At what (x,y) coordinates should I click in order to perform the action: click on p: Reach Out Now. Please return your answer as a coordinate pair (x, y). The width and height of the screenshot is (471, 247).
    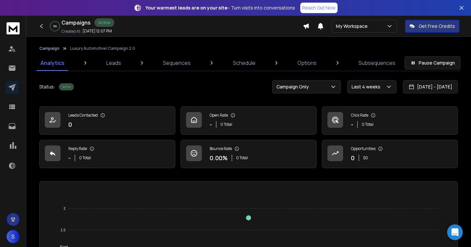
    Looking at the image, I should click on (319, 8).